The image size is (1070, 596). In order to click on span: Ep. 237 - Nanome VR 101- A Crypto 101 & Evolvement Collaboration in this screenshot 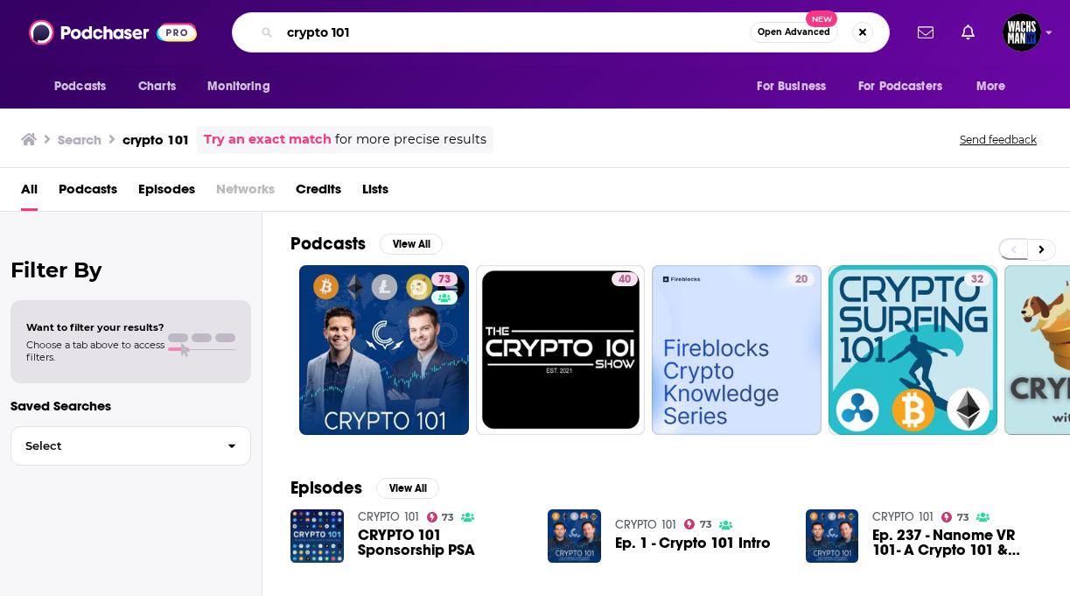, I will do `click(957, 542)`.